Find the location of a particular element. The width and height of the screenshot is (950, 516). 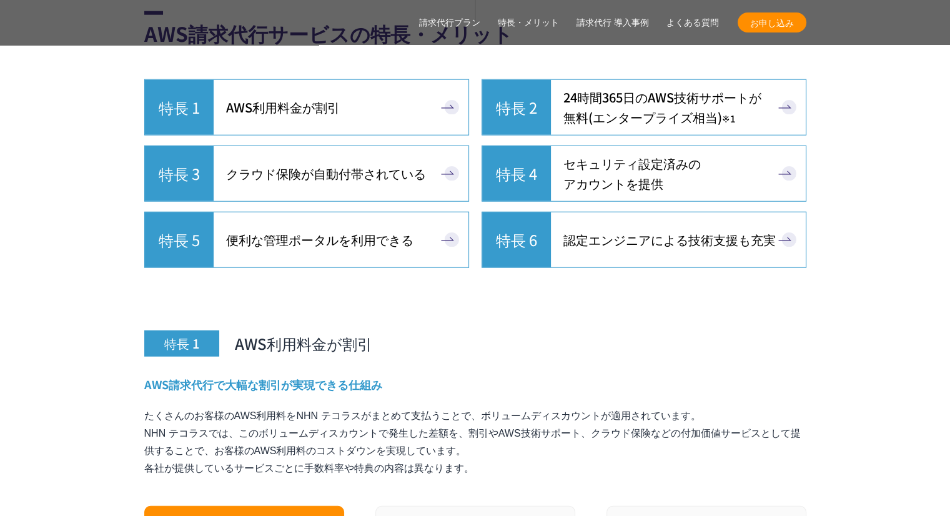

span: 特長 5 is located at coordinates (179, 240).